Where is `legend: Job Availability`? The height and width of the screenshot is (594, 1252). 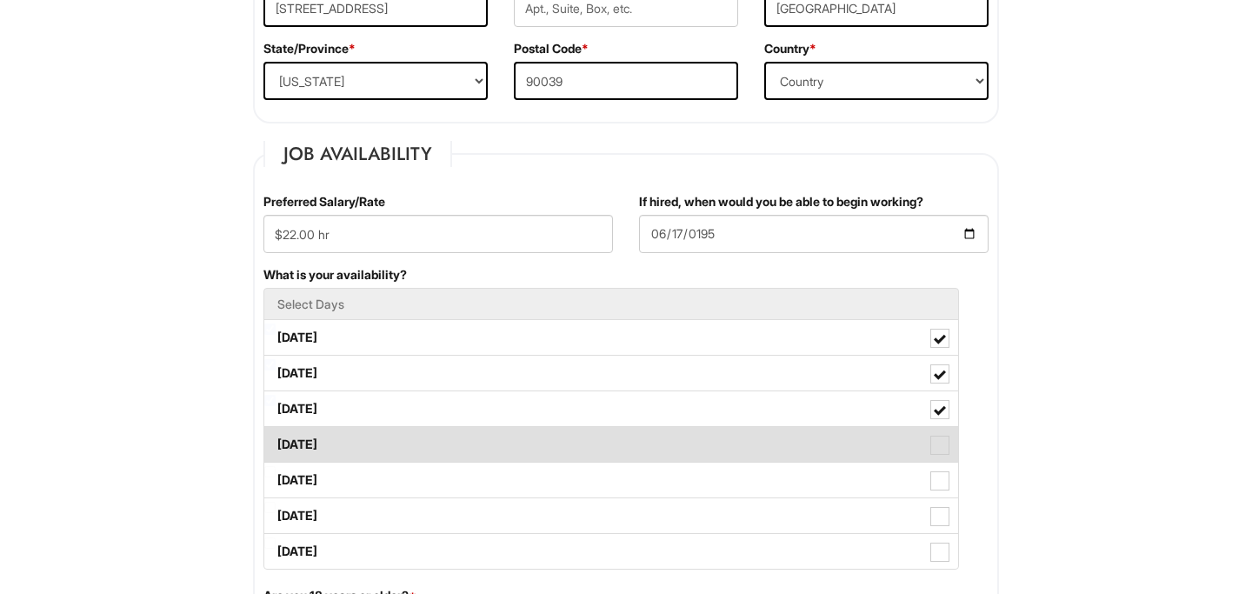
legend: Job Availability is located at coordinates (357, 154).